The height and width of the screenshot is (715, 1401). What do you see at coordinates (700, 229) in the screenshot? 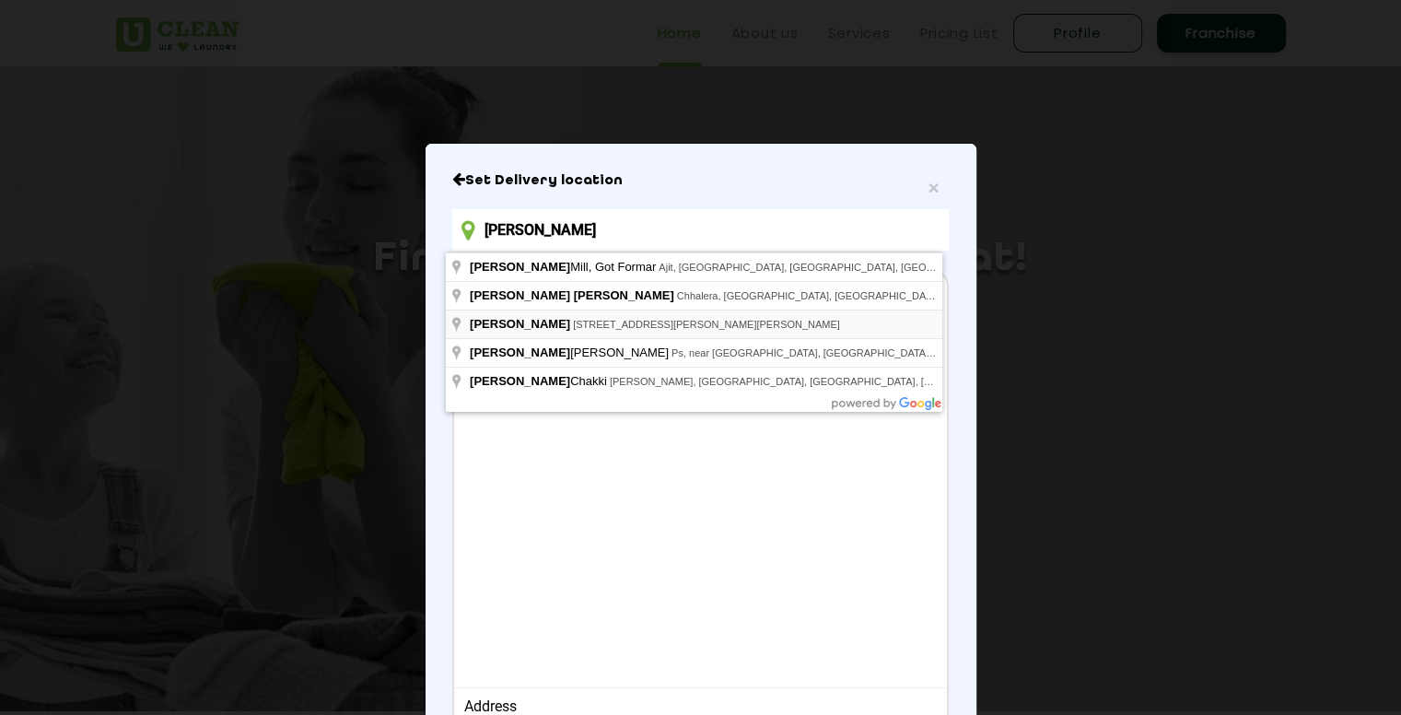
I see `input: Enter location` at bounding box center [700, 229].